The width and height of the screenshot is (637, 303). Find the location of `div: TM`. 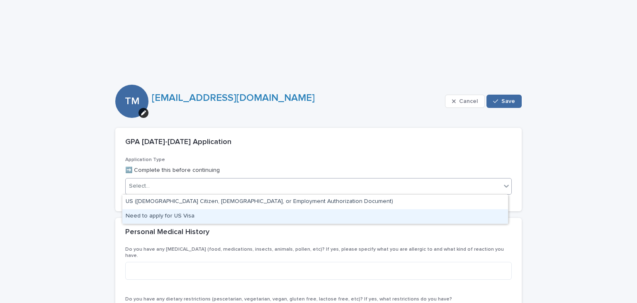

div: TM is located at coordinates (132, 85).